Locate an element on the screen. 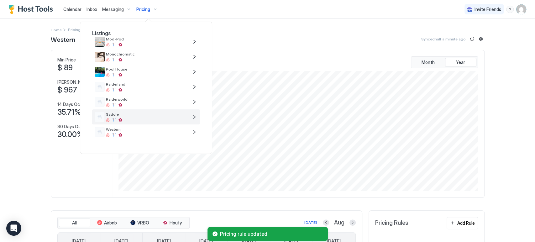 The width and height of the screenshot is (535, 242). span: Raiderland is located at coordinates (147, 84).